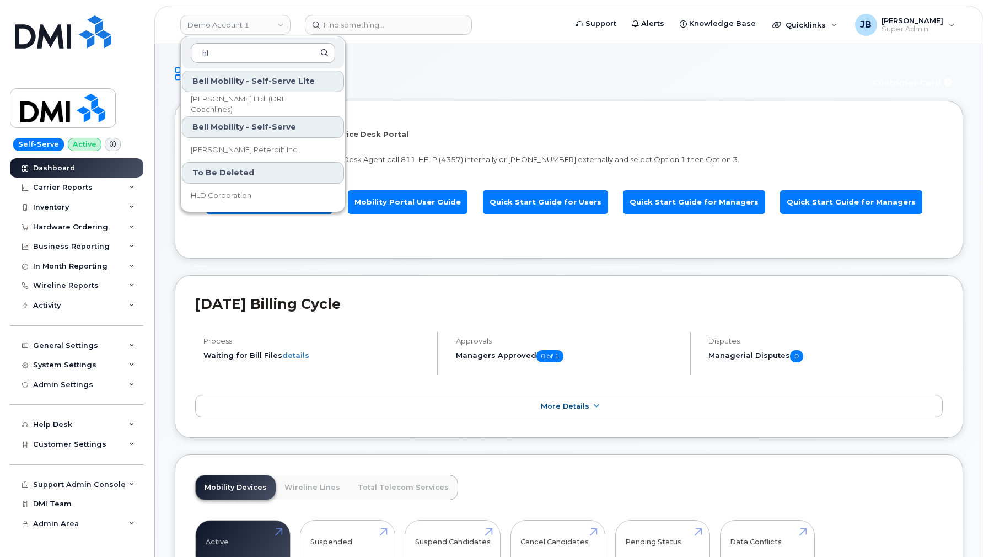  I want to click on div: Bell Mobility - Self-Serve Lite, so click(263, 81).